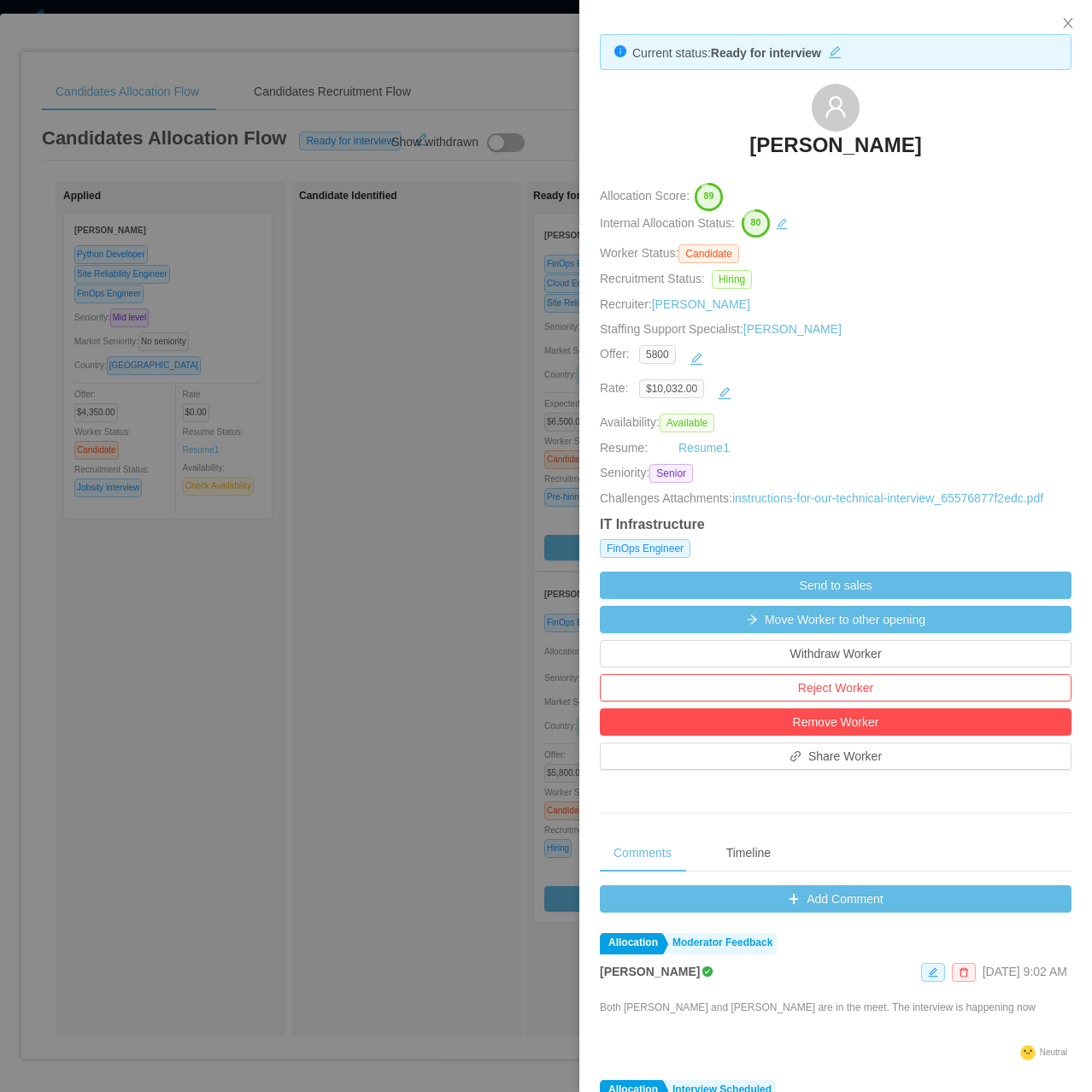 Image resolution: width=1092 pixels, height=1092 pixels. What do you see at coordinates (667, 223) in the screenshot?
I see `span: Internal Allocation Status:` at bounding box center [667, 223].